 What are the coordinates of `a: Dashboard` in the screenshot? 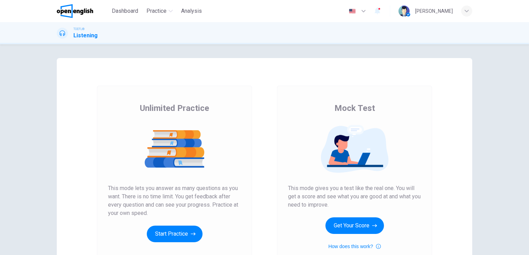 It's located at (125, 11).